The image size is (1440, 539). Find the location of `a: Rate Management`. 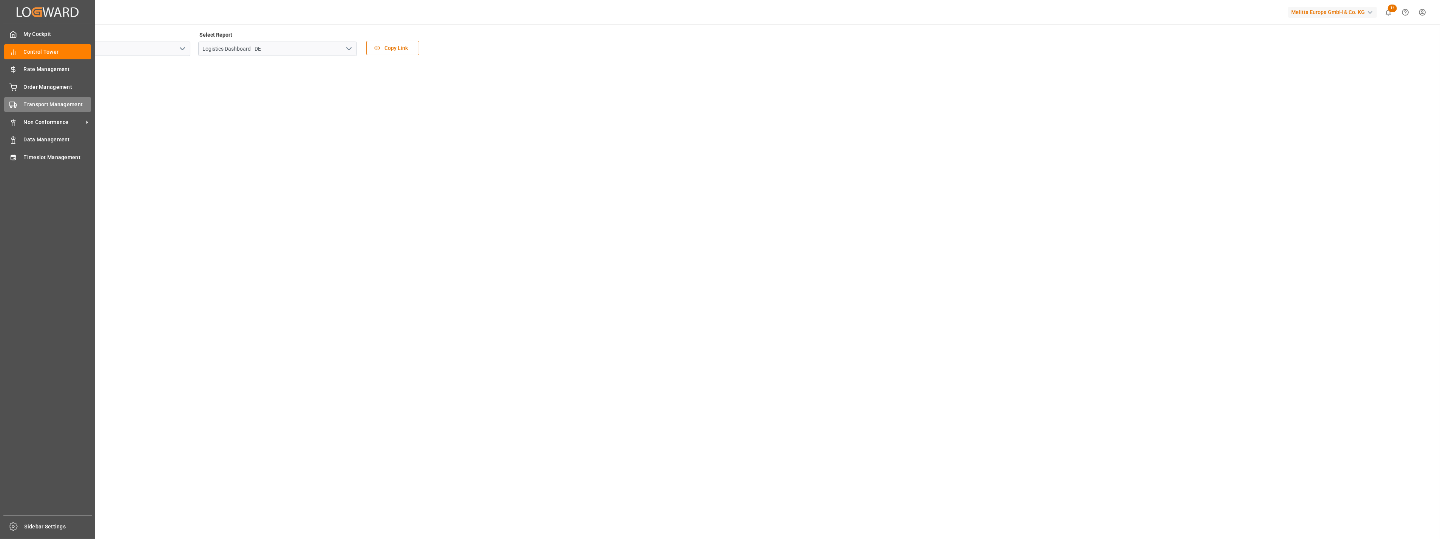

a: Rate Management is located at coordinates (48, 69).